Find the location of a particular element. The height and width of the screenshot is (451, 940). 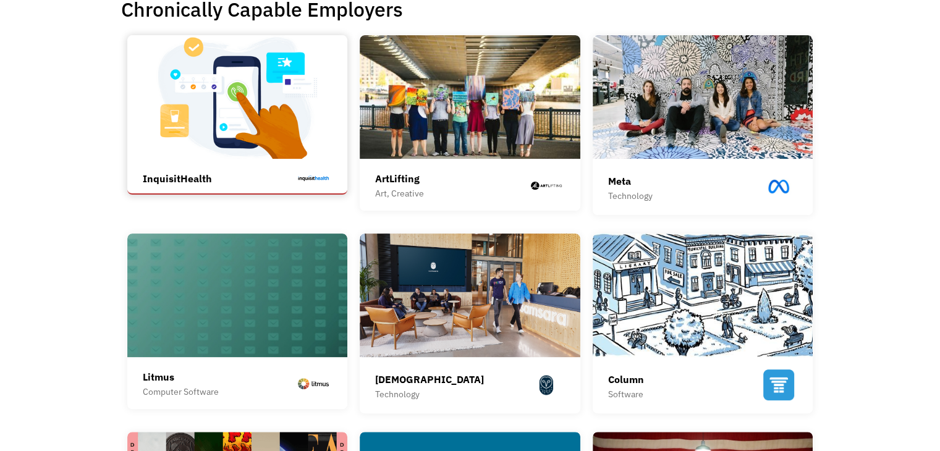

div: Meta is located at coordinates (631, 181).